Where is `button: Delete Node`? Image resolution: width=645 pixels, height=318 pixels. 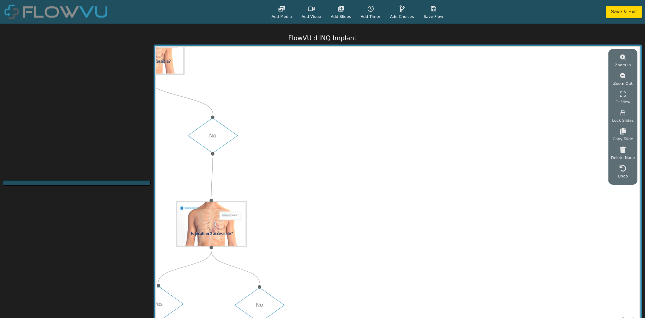 button: Delete Node is located at coordinates (623, 152).